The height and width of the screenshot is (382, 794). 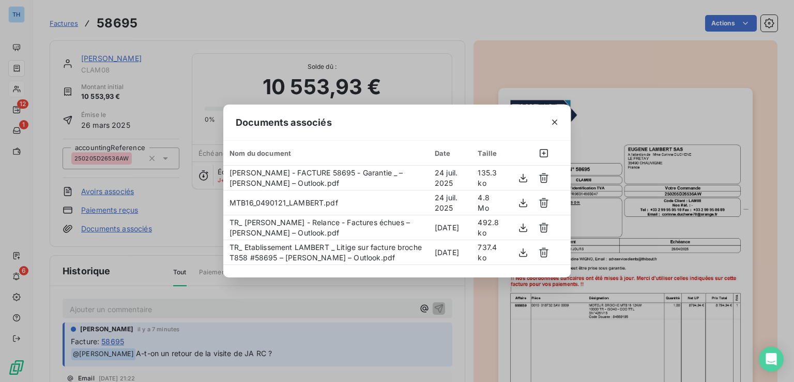 What do you see at coordinates (487, 177) in the screenshot?
I see `span: 135.3 ko` at bounding box center [487, 177].